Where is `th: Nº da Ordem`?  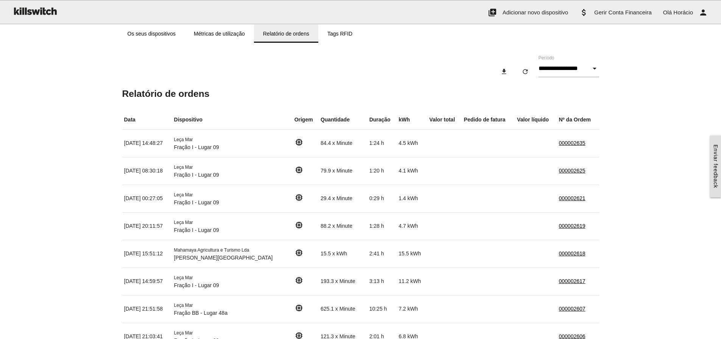 th: Nº da Ordem is located at coordinates (578, 120).